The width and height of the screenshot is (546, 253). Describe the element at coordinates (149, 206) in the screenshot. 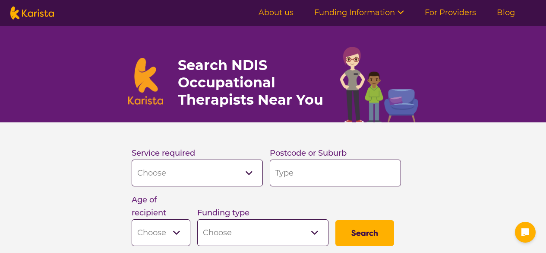

I see `label: Age of recipient` at that location.